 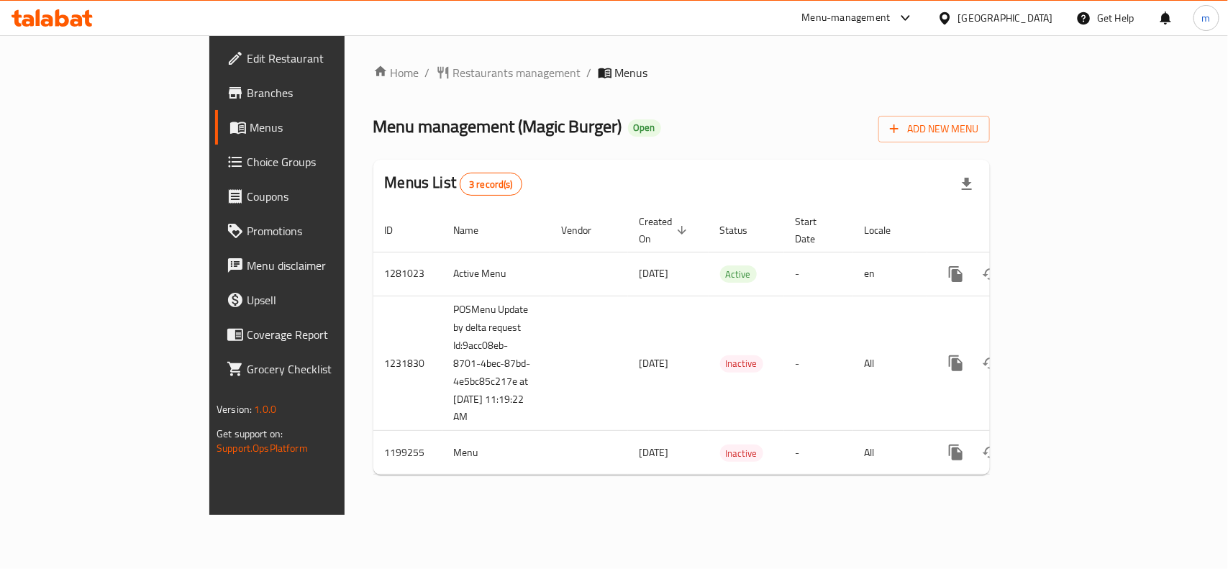 I want to click on span: Status, so click(x=743, y=230).